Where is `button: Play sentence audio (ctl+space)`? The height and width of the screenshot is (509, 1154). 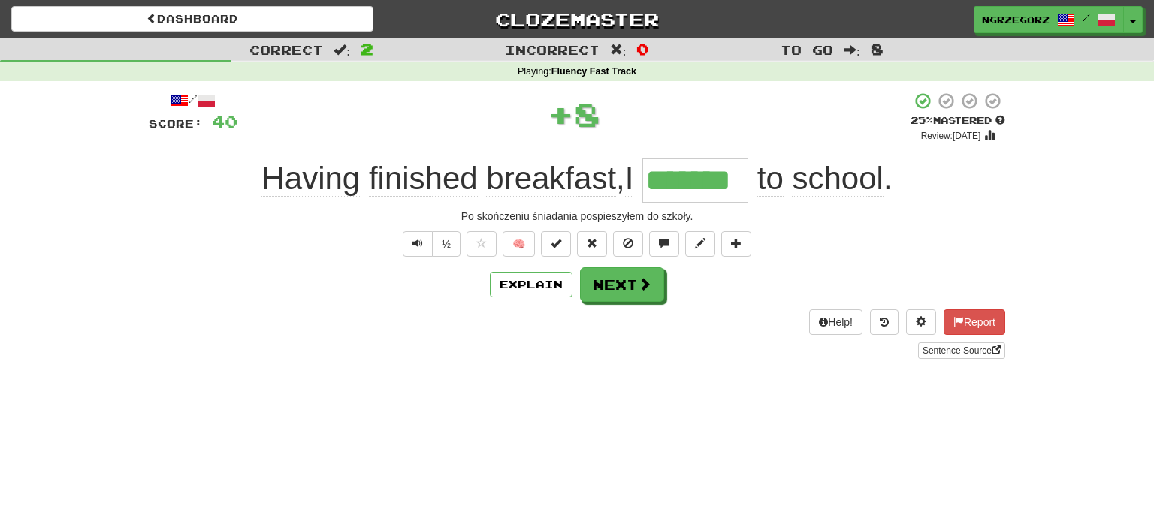 button: Play sentence audio (ctl+space) is located at coordinates (418, 244).